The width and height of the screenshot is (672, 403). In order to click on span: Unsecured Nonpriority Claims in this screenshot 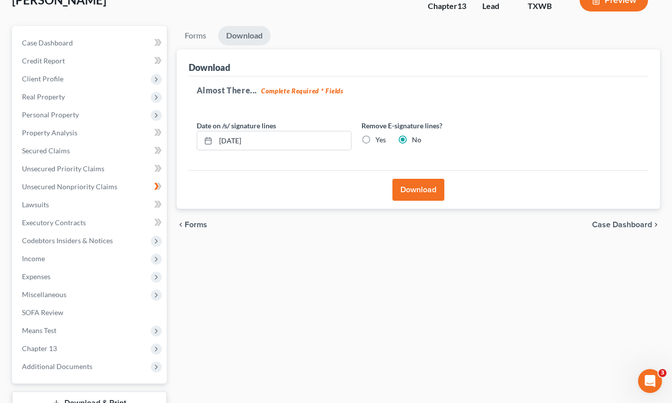, I will do `click(69, 186)`.